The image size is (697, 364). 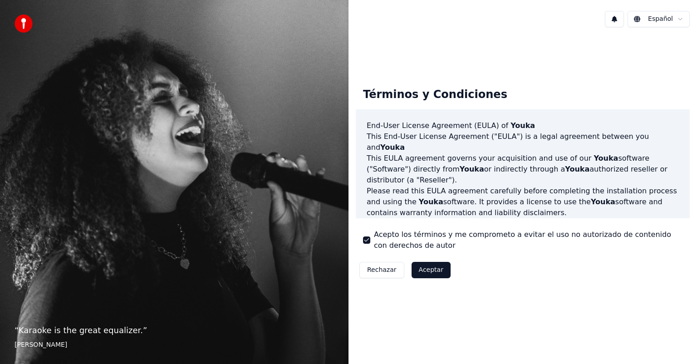 What do you see at coordinates (431, 270) in the screenshot?
I see `button: Aceptar` at bounding box center [431, 270].